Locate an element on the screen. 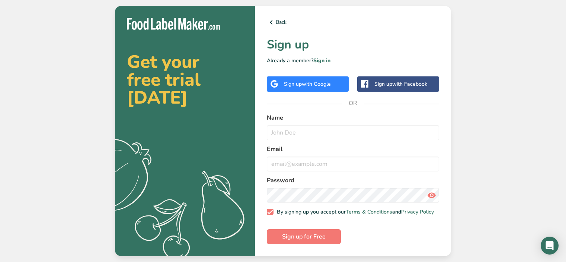 The image size is (566, 262). a: Terms & Conditions is located at coordinates (369, 211).